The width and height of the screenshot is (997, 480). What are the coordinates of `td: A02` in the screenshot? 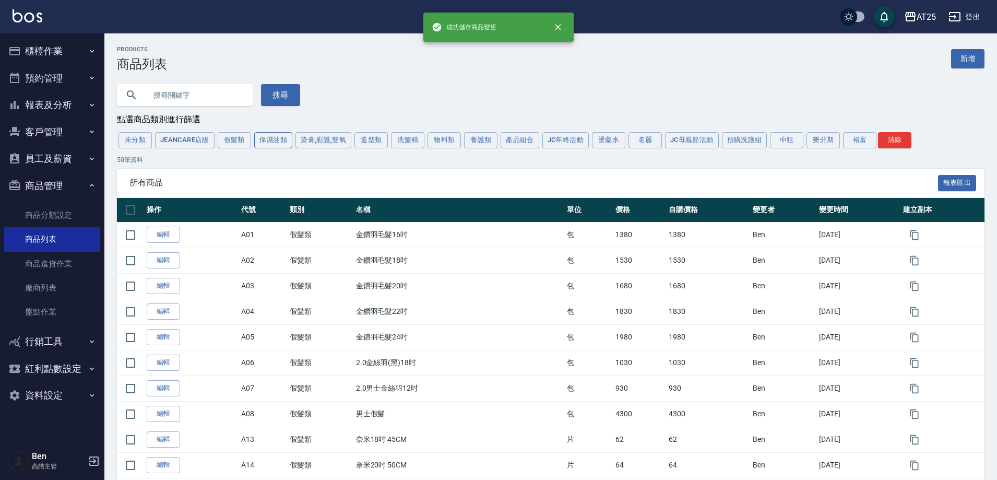 It's located at (263, 260).